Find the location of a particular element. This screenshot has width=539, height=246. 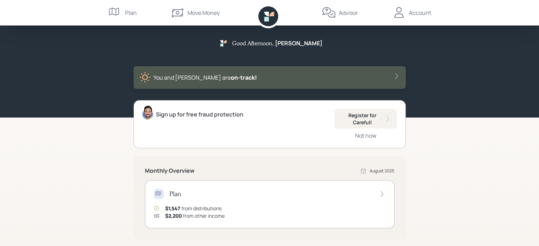

div: Plan is located at coordinates (131, 13).